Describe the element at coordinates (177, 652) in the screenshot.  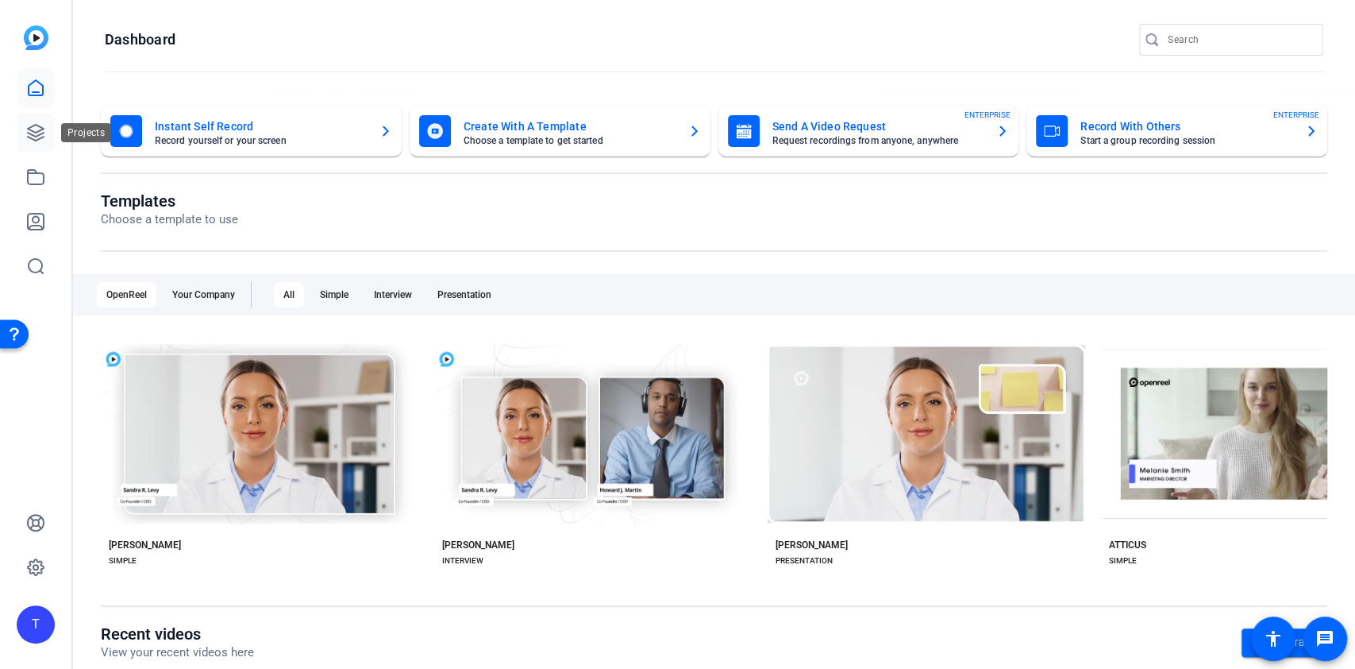
I see `p: View your recent videos here` at that location.